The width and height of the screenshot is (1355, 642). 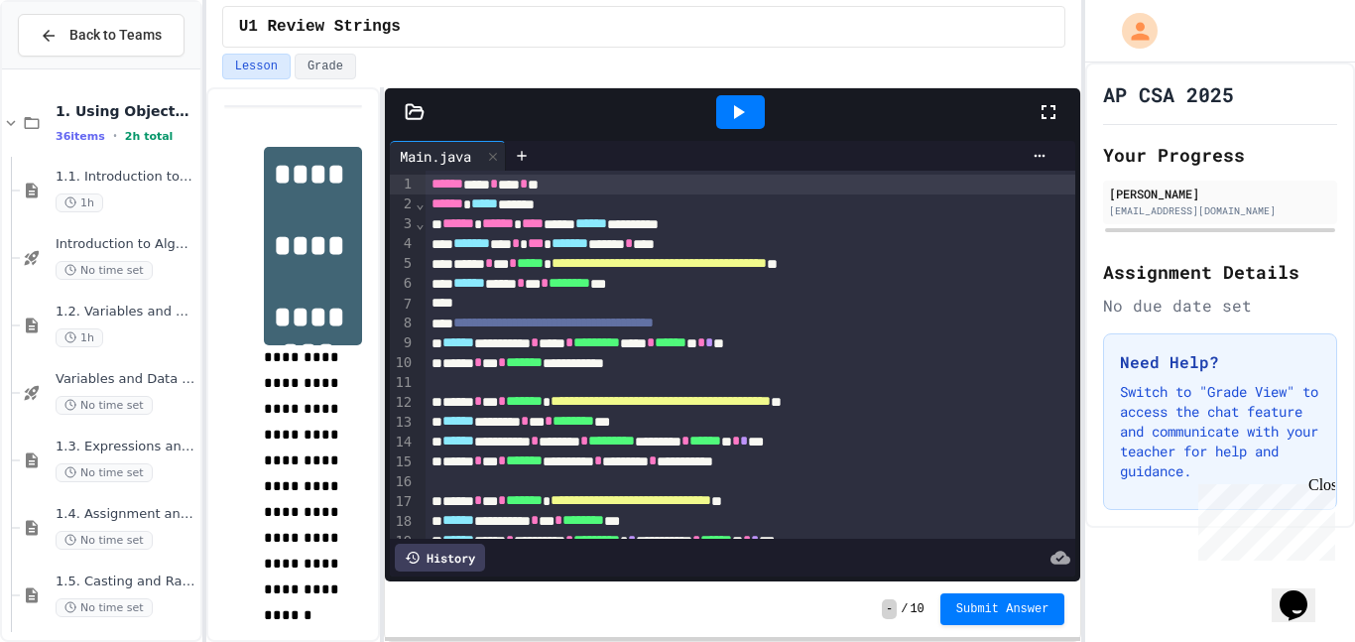 What do you see at coordinates (402, 403) in the screenshot?
I see `div: 12` at bounding box center [402, 403].